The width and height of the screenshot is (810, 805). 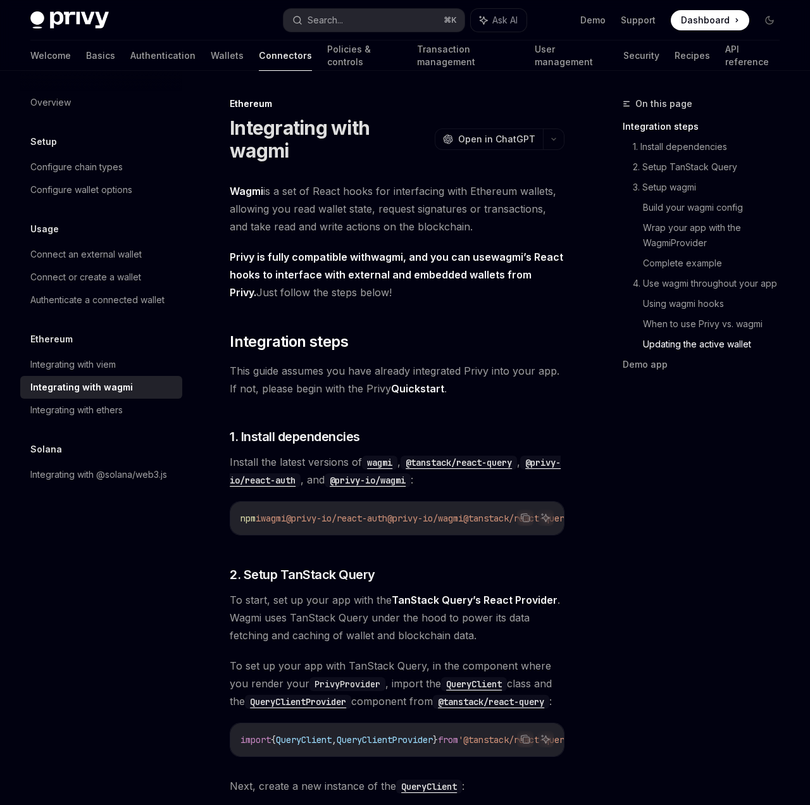 What do you see at coordinates (397, 104) in the screenshot?
I see `div: Ethereum` at bounding box center [397, 104].